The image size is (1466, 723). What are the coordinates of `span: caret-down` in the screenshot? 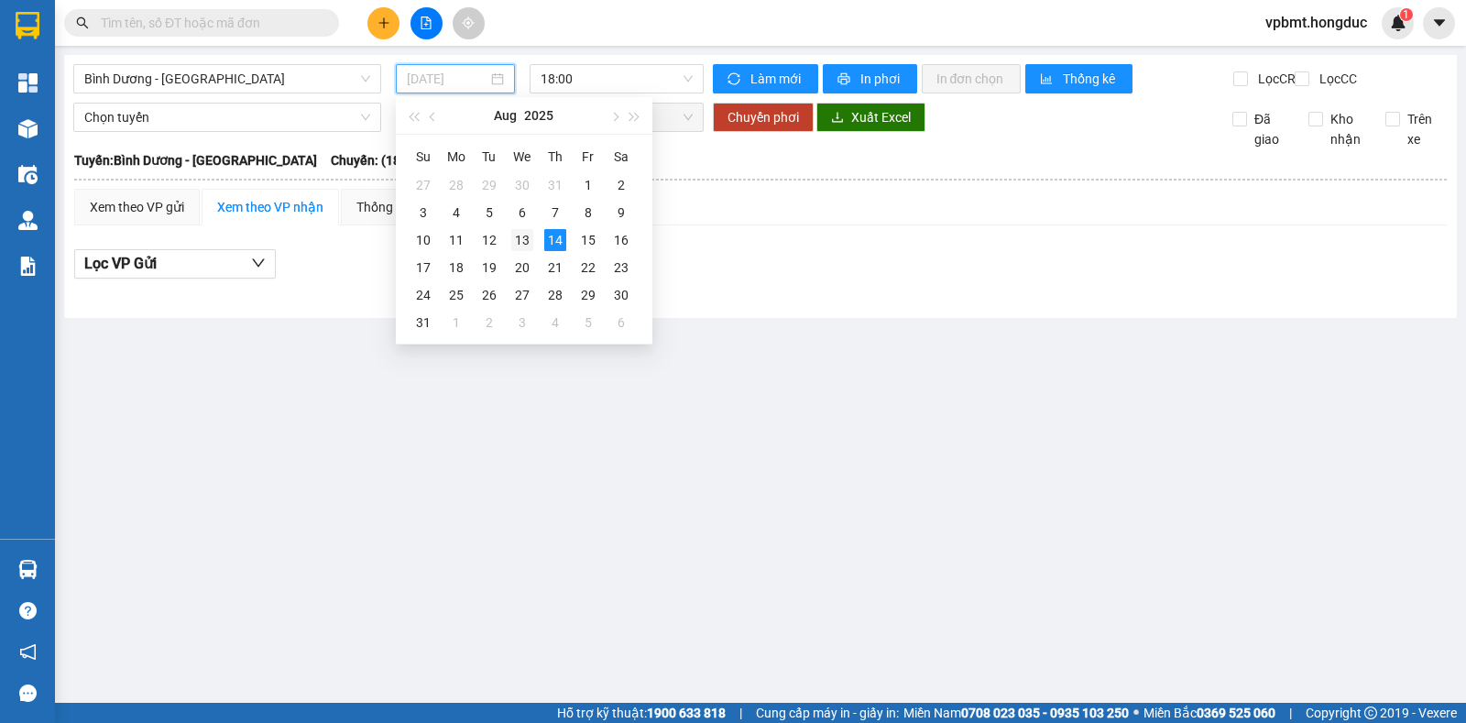 It's located at (1440, 23).